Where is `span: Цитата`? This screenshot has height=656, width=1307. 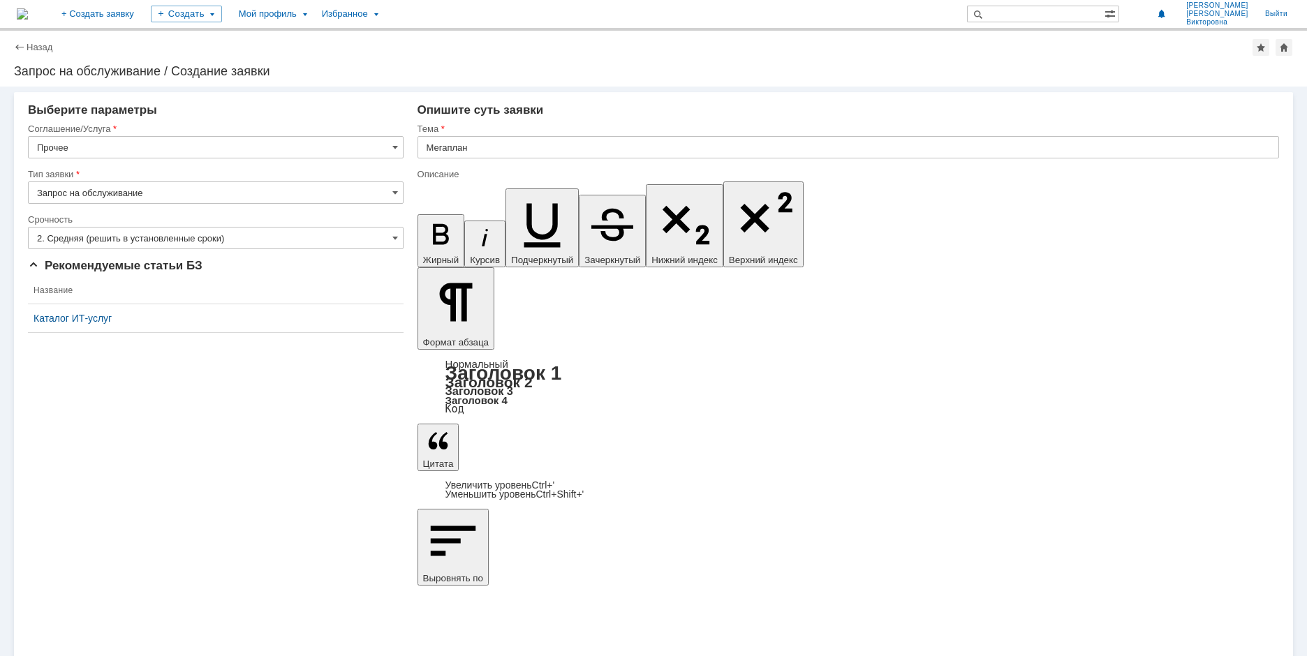
span: Цитата is located at coordinates (439, 464).